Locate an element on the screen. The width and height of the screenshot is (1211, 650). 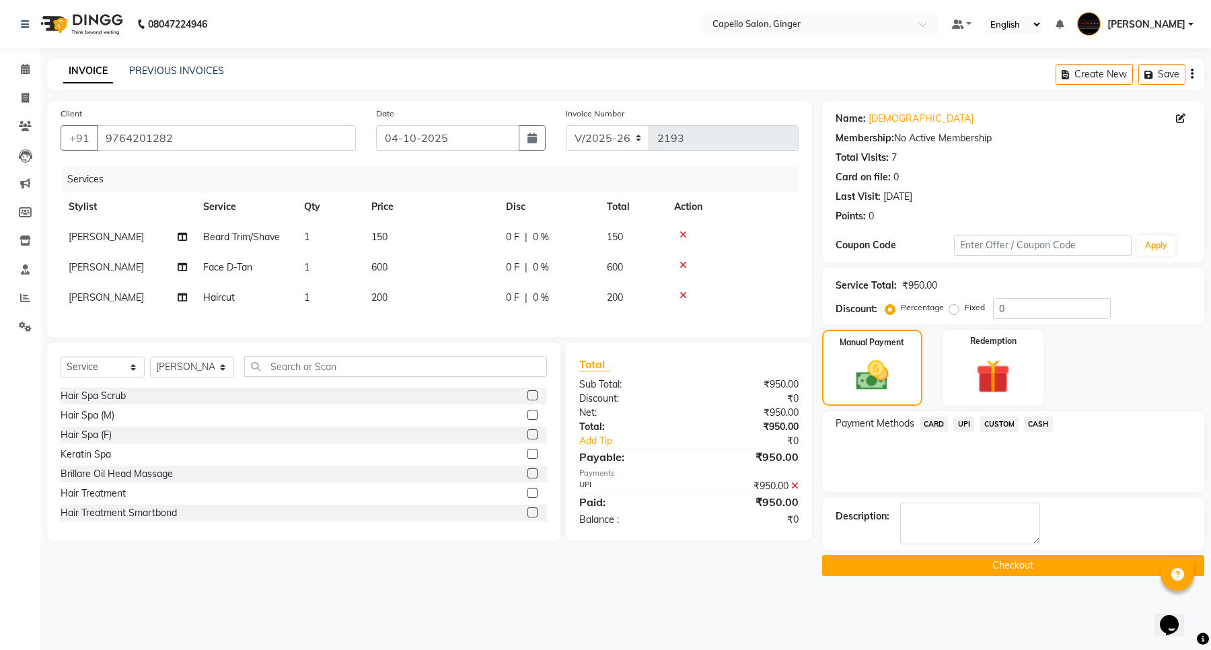
input: Search by Name/Mobile/Email/Code is located at coordinates (226, 138).